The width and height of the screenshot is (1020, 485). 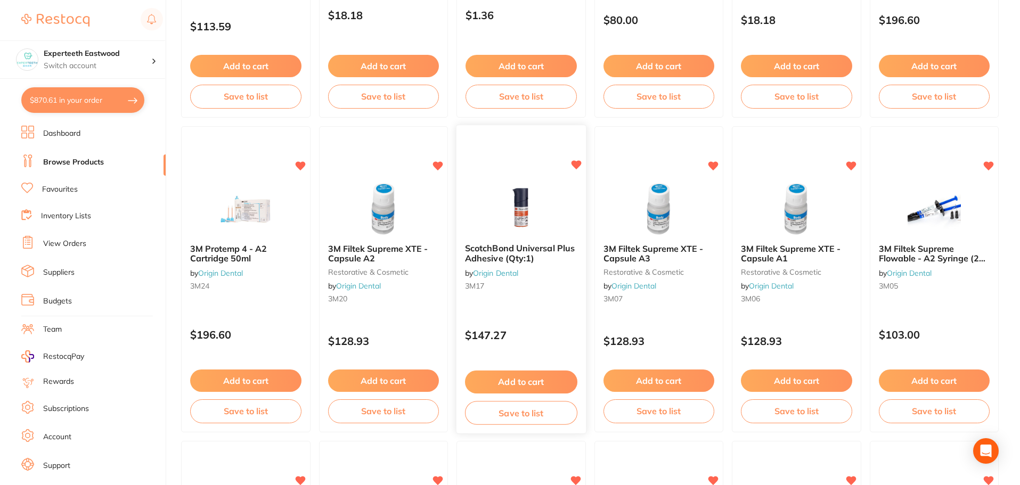 What do you see at coordinates (796, 209) in the screenshot?
I see `img: 3M Filtek Supreme XTE - Capsule A1` at bounding box center [796, 209].